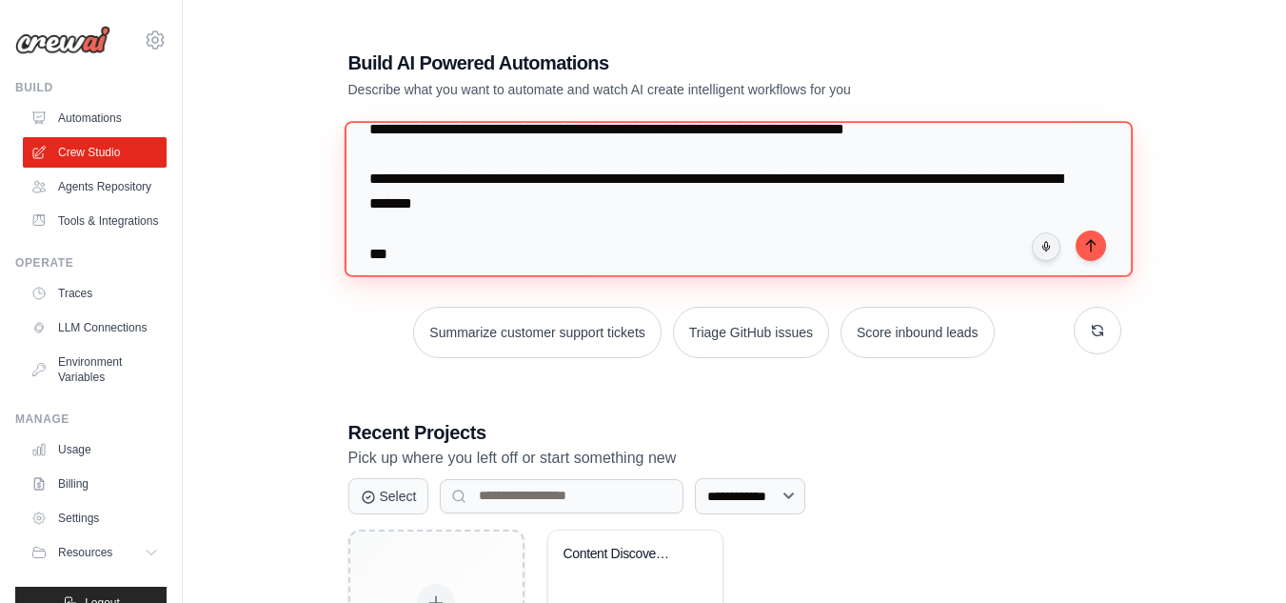  What do you see at coordinates (621, 554) in the screenshot?
I see `div: Content Discovery & Reading List Curator` at bounding box center [621, 554].